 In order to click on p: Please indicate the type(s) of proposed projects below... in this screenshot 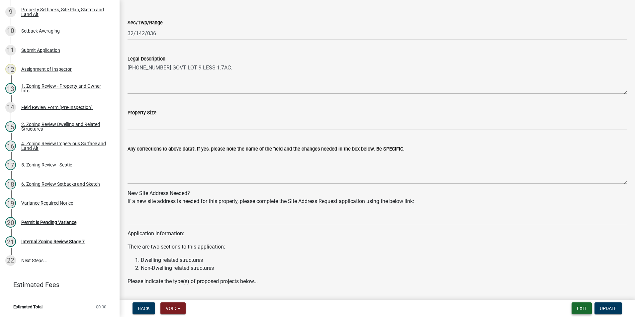, I will do `click(377, 281)`.